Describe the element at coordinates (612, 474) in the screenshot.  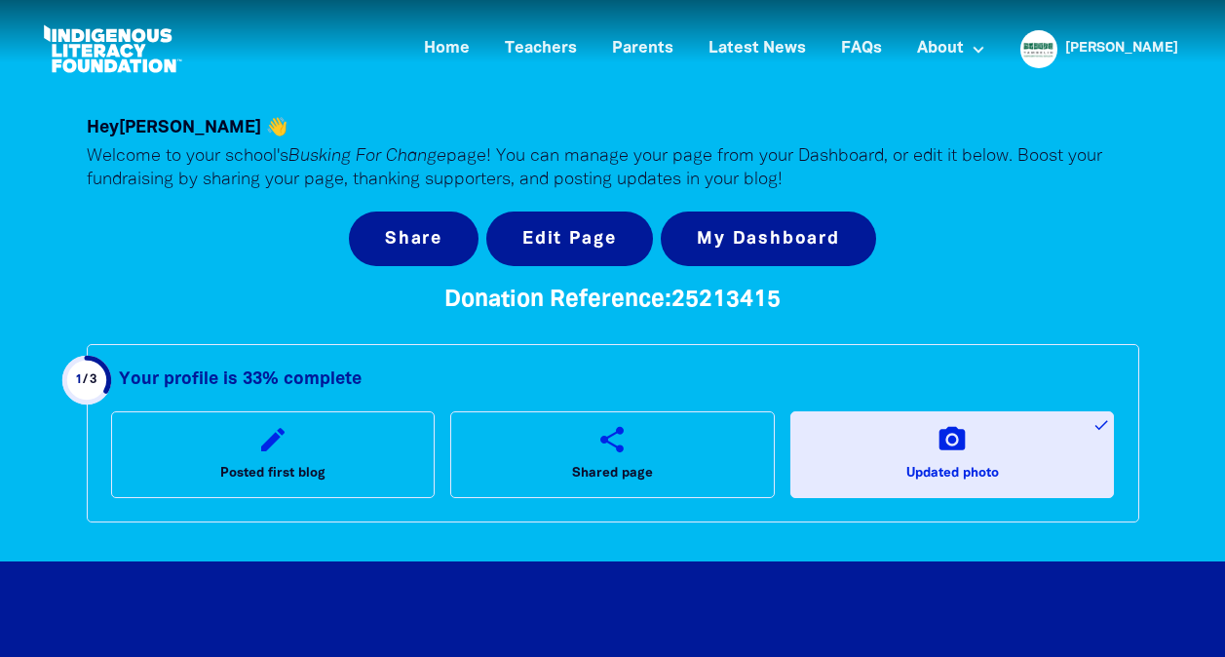
I see `span: Shared page` at that location.